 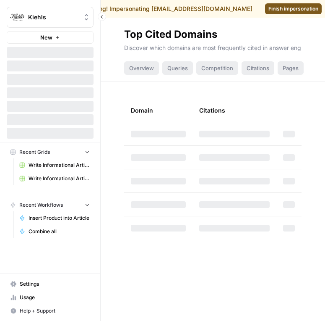 I want to click on span: Settings, so click(x=55, y=284).